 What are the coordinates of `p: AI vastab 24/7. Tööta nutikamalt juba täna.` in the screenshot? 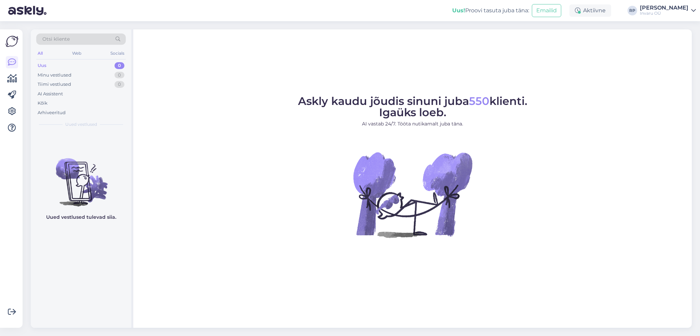 It's located at (412, 124).